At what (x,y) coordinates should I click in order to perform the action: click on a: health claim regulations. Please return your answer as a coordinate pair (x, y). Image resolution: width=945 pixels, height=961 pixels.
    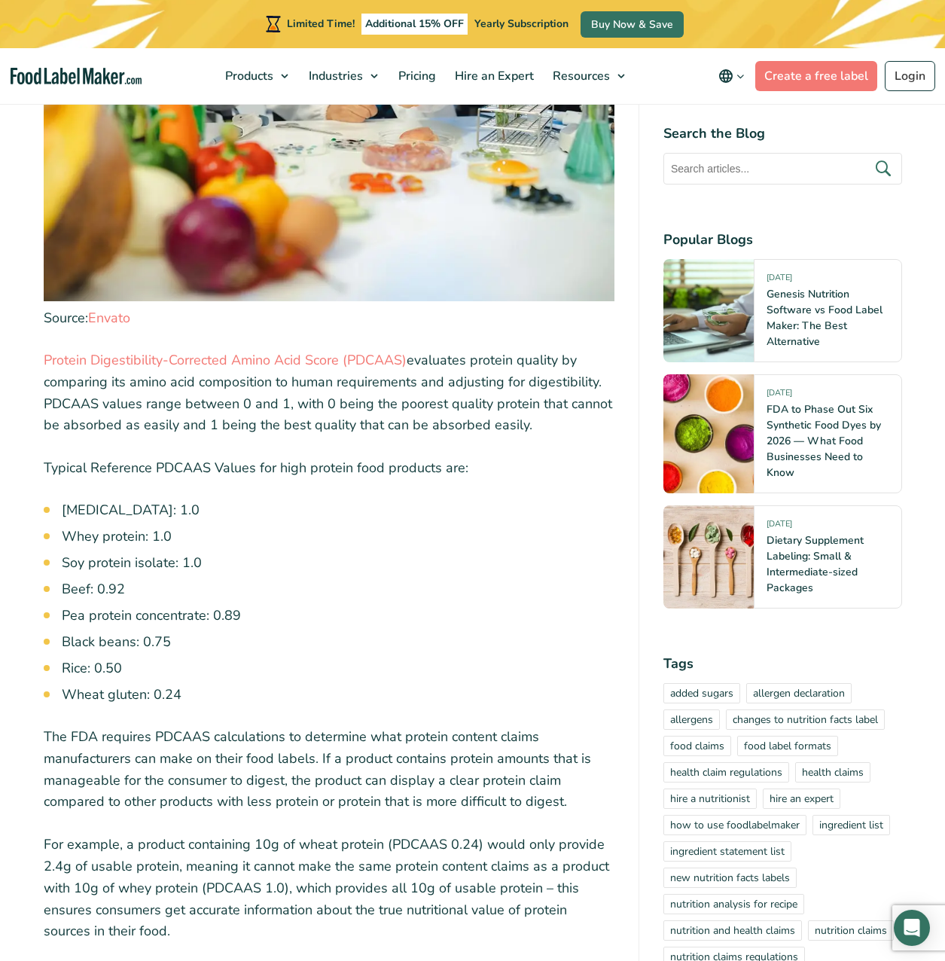
    Looking at the image, I should click on (726, 772).